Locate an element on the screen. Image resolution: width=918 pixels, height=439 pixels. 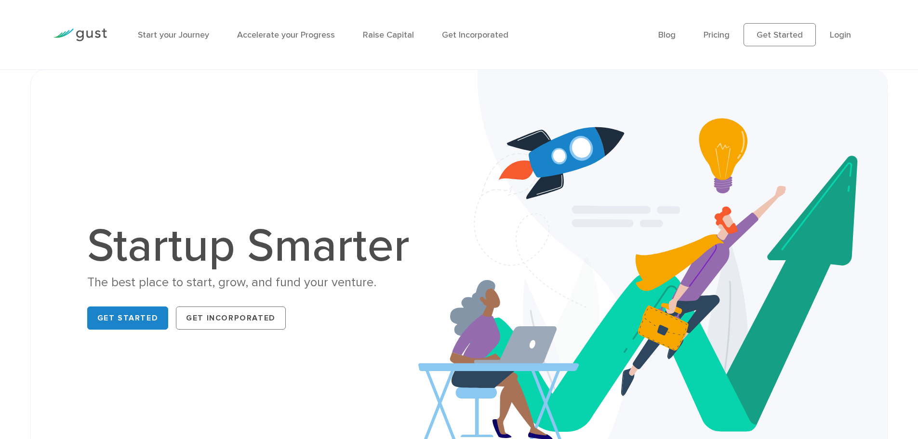
h1: Startup Smarter is located at coordinates (253, 246).